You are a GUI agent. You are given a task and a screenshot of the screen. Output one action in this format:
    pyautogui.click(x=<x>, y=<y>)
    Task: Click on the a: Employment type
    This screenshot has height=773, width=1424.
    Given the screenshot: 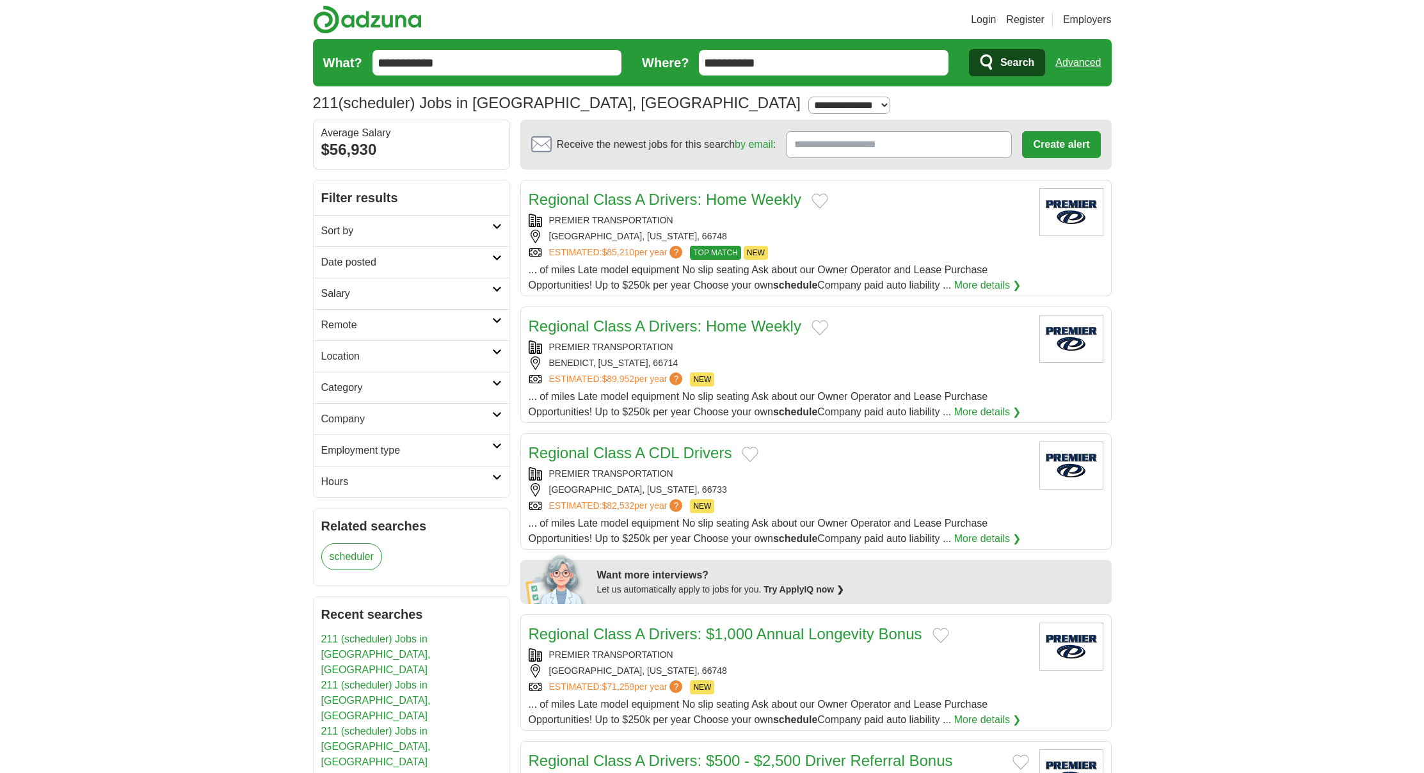 What is the action you would take?
    pyautogui.click(x=411, y=450)
    